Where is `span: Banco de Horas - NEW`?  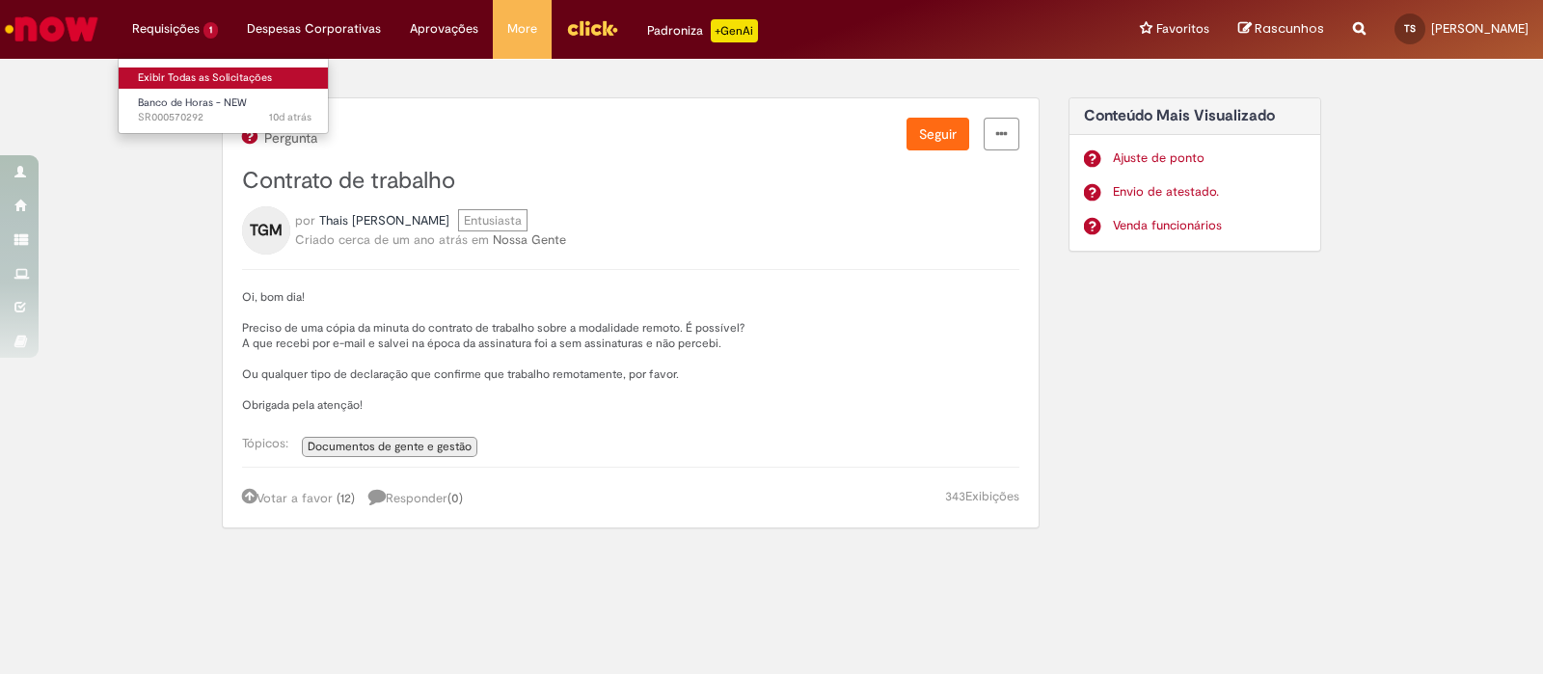 span: Banco de Horas - NEW is located at coordinates (192, 102).